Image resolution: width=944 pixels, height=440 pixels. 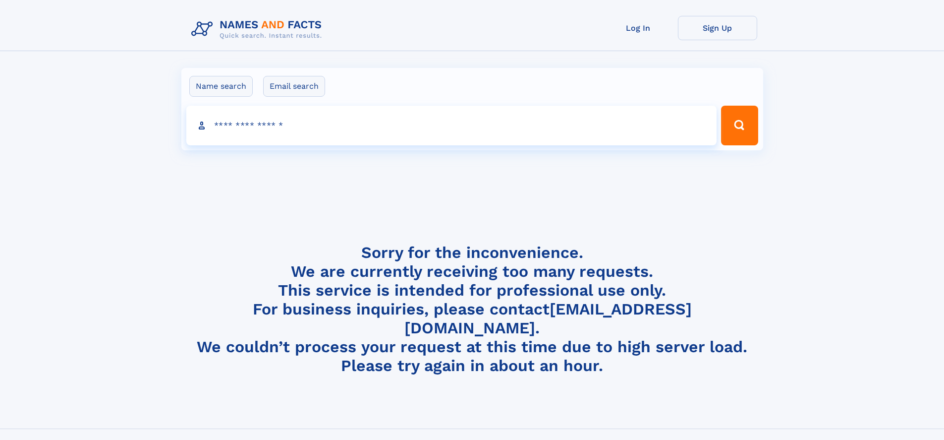 I want to click on label: Name search, so click(x=221, y=86).